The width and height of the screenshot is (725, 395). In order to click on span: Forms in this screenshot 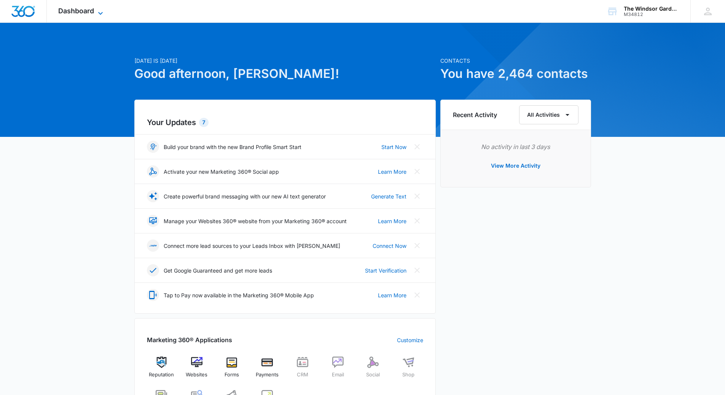, I will do `click(232, 375)`.